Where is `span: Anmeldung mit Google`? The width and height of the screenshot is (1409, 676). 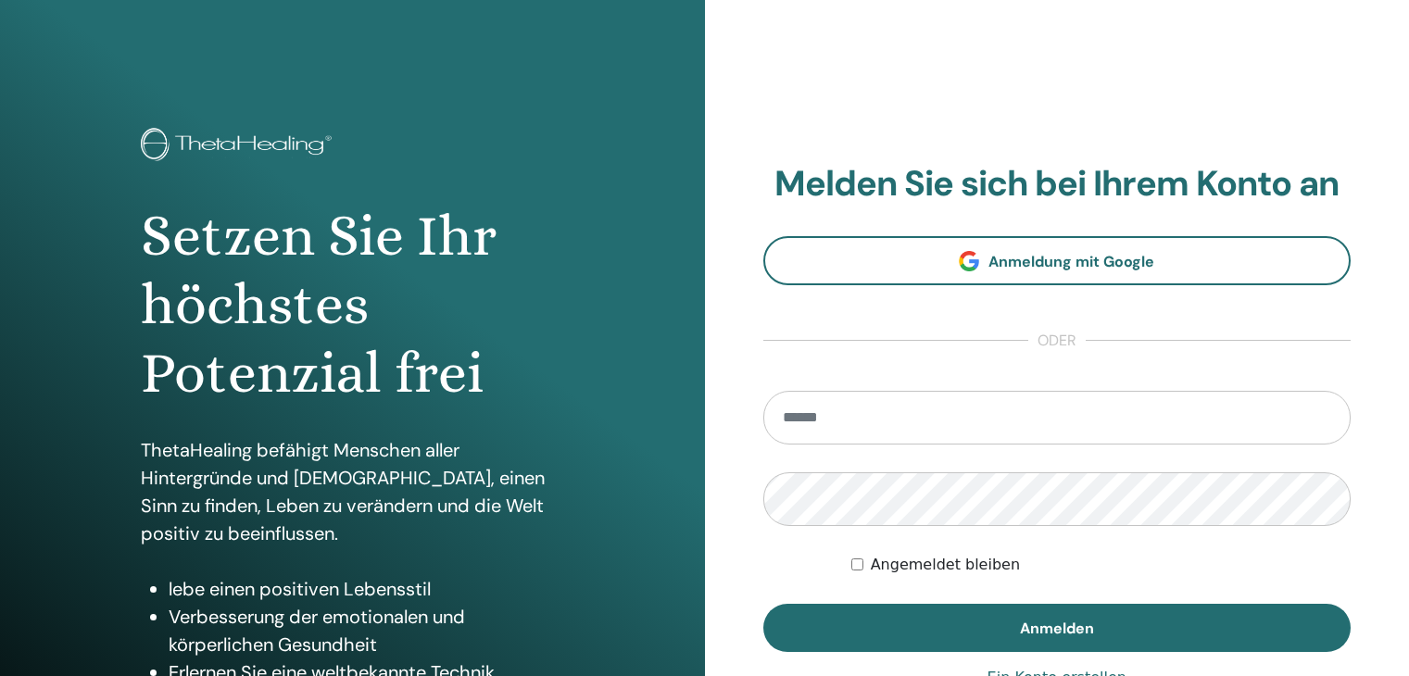 span: Anmeldung mit Google is located at coordinates (1071, 261).